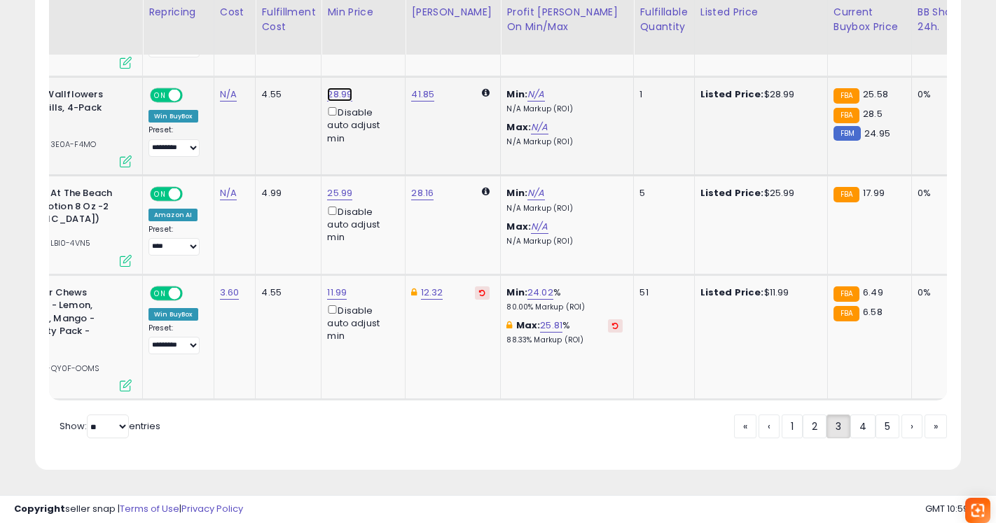  Describe the element at coordinates (847, 133) in the screenshot. I see `small: FBM` at that location.